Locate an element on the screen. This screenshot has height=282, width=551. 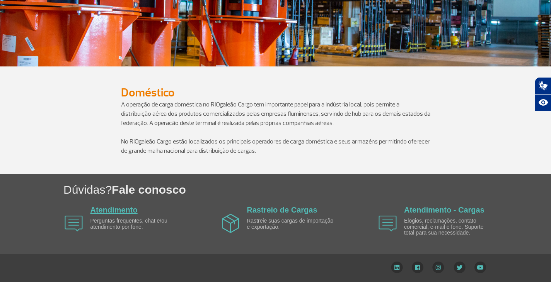
img: Facebook is located at coordinates (417, 268).